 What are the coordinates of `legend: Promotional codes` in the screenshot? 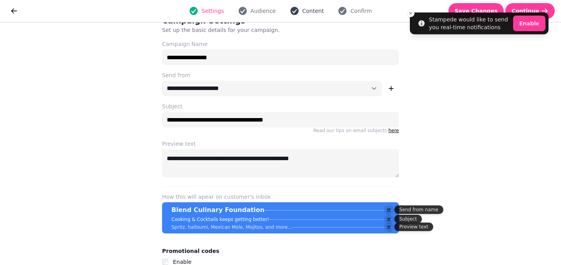 It's located at (191, 251).